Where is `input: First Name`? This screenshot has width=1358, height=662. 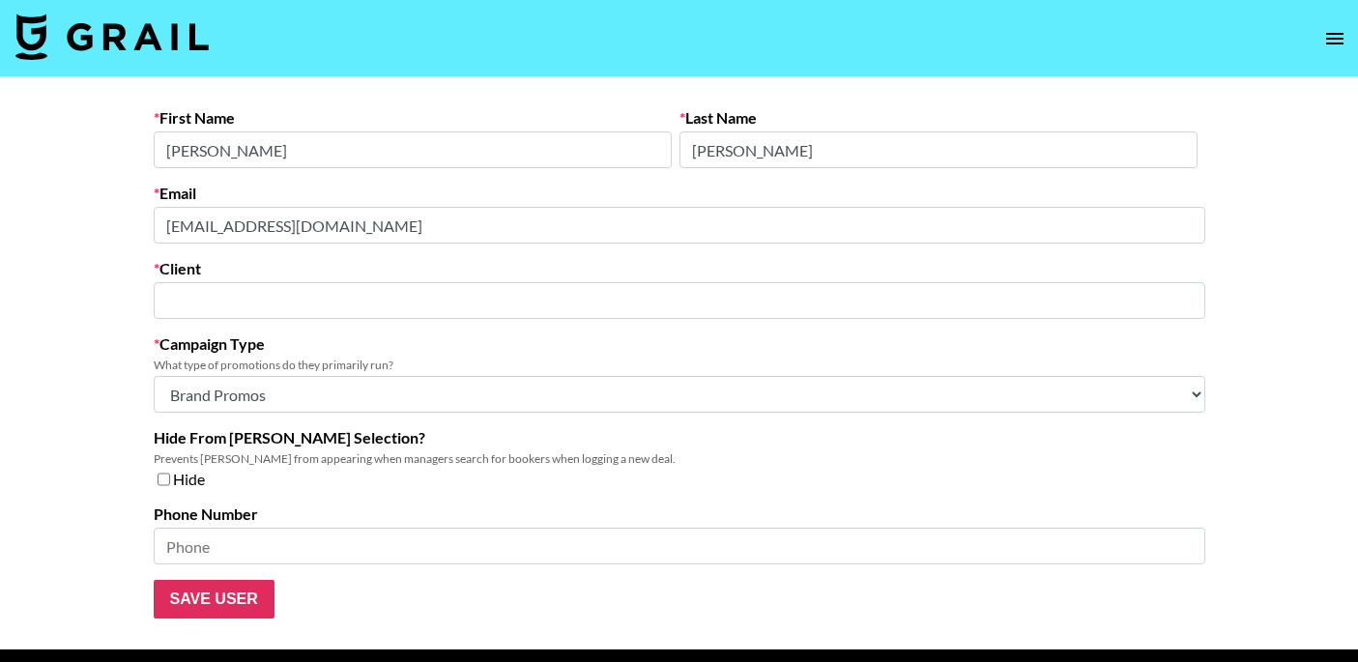
input: First Name is located at coordinates (413, 150).